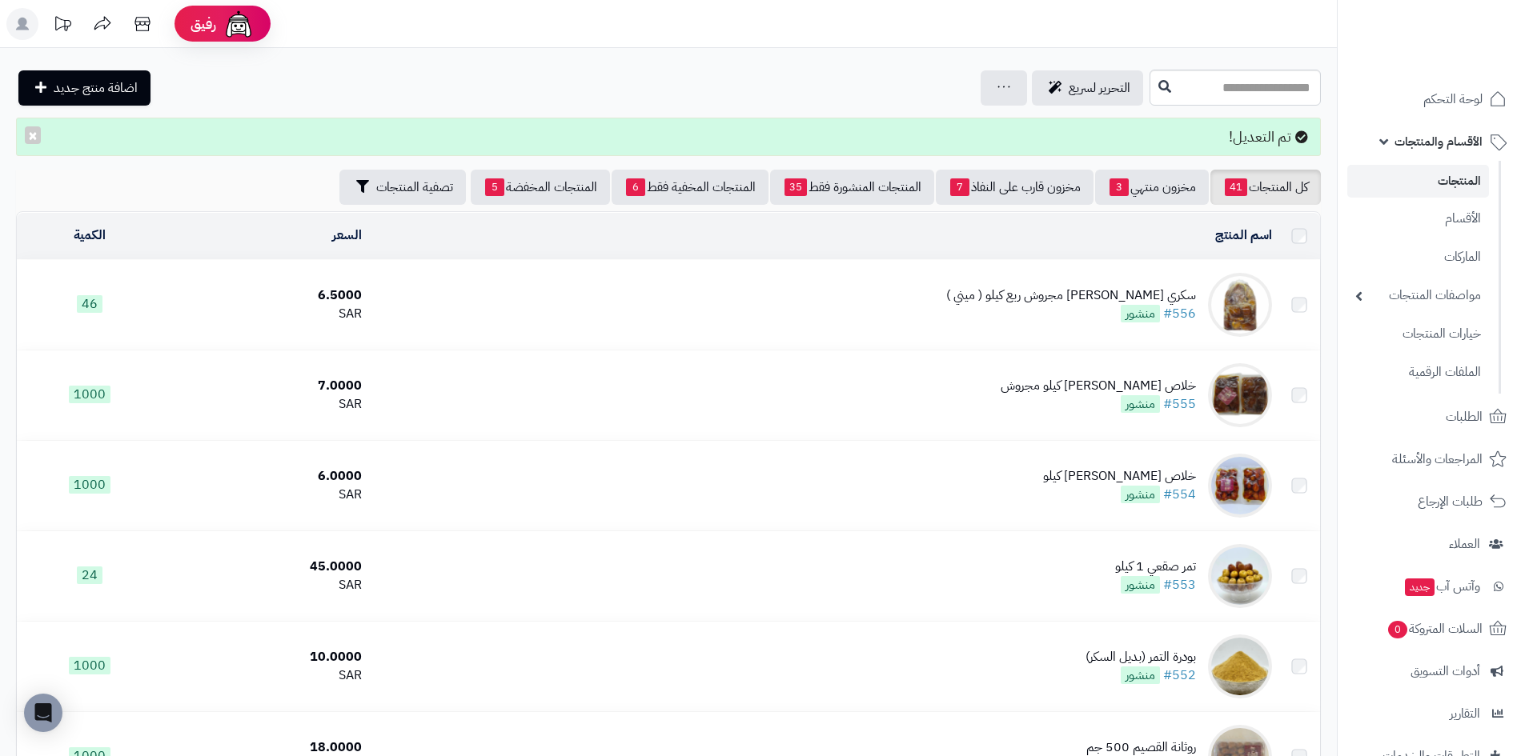 The height and width of the screenshot is (756, 1525). I want to click on a: الكمية, so click(90, 235).